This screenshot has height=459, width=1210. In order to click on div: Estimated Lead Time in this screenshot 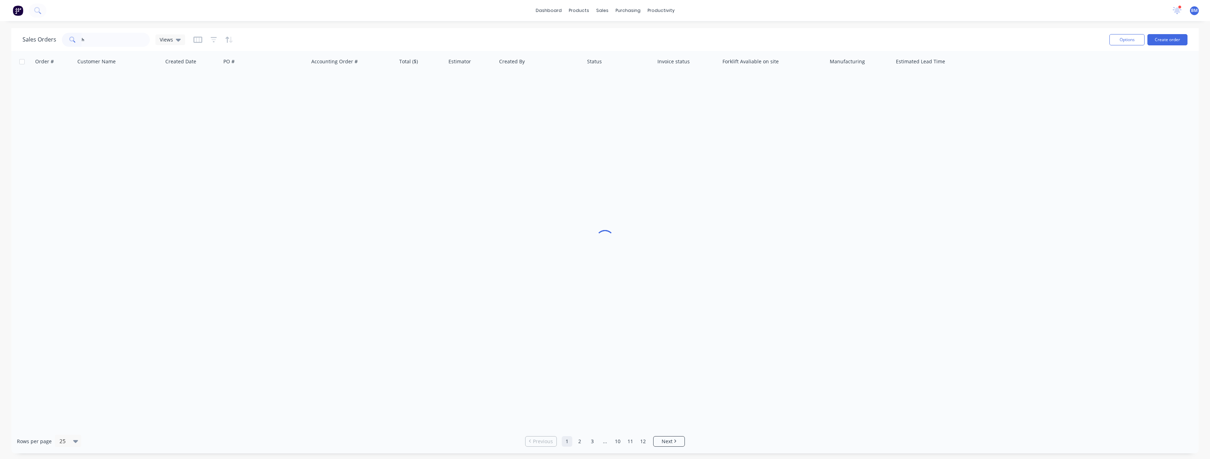, I will do `click(921, 62)`.